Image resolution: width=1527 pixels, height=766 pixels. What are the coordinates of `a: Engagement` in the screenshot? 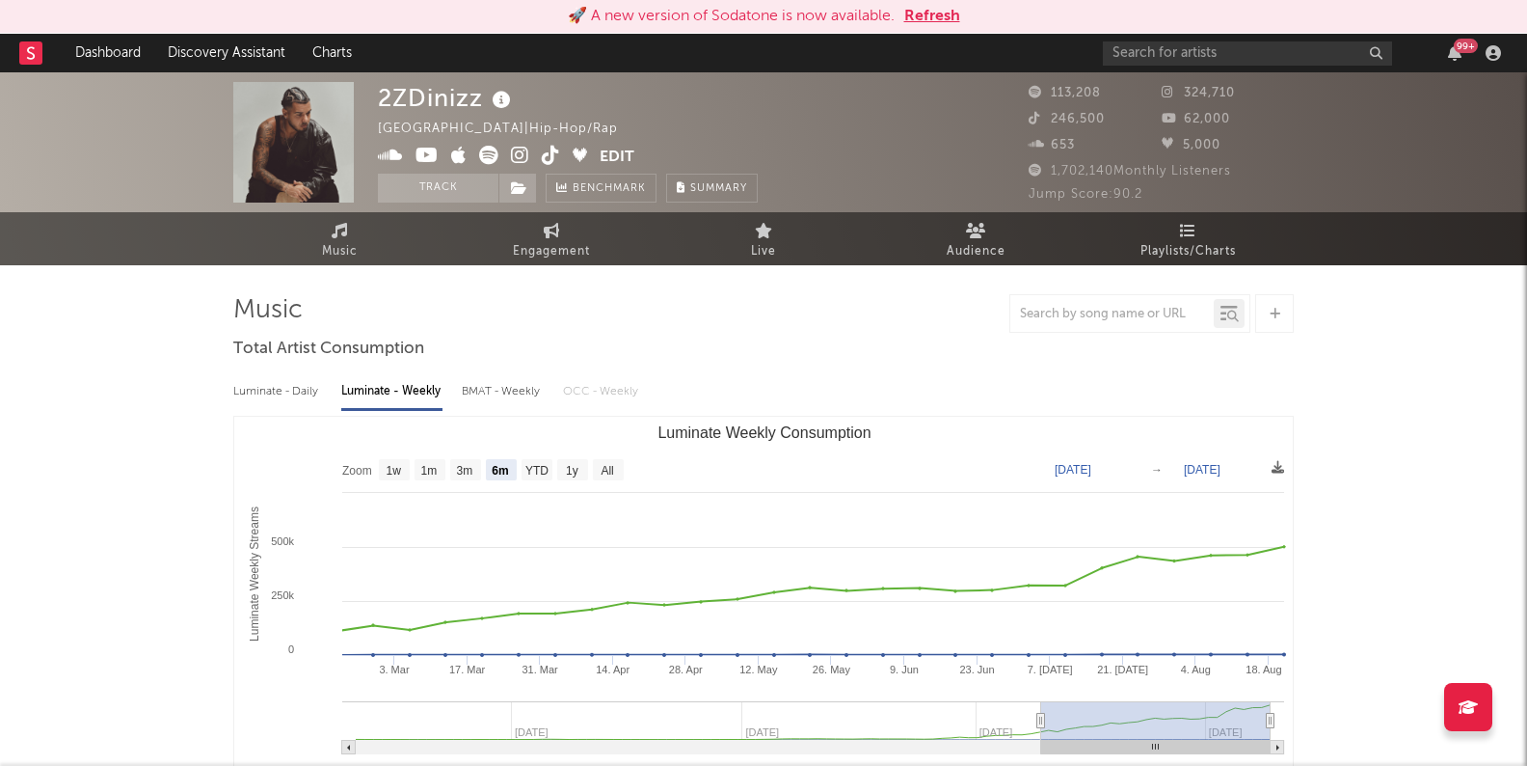 It's located at (551, 238).